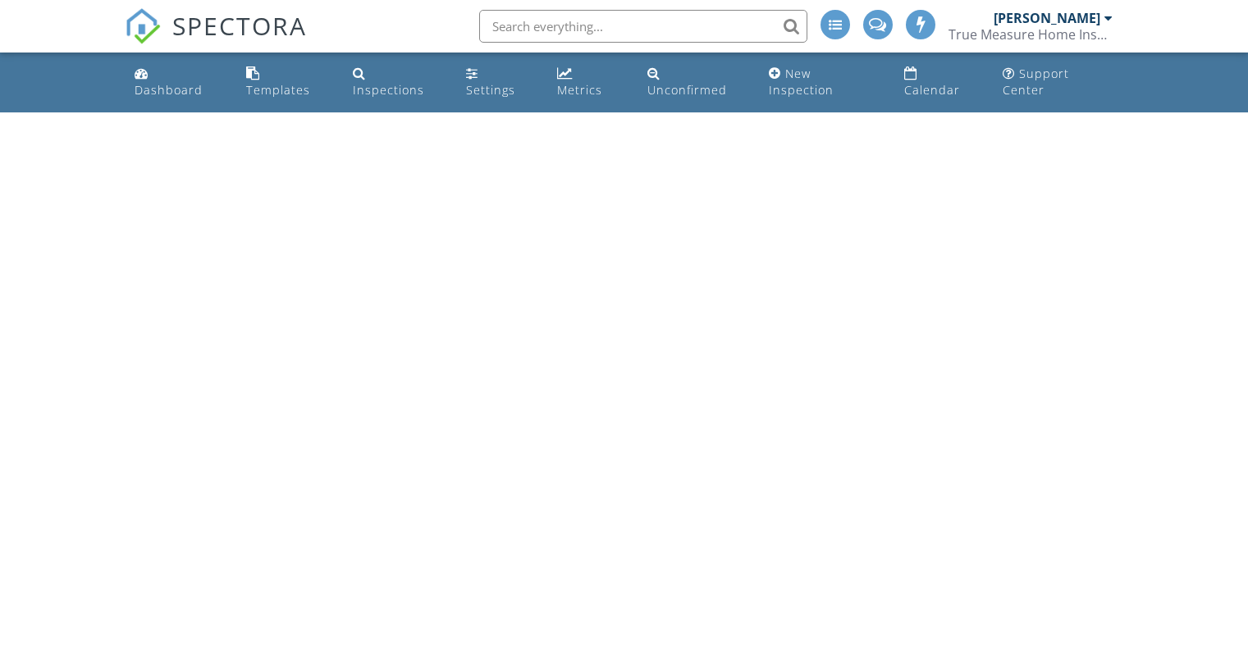 The width and height of the screenshot is (1248, 649). What do you see at coordinates (491, 89) in the screenshot?
I see `div: Settings` at bounding box center [491, 89].